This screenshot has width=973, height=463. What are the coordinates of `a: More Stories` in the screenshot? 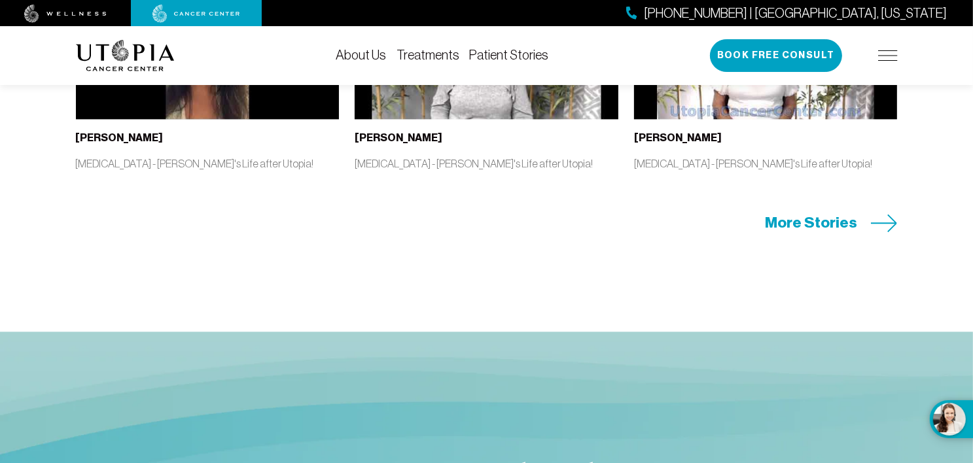 It's located at (831, 222).